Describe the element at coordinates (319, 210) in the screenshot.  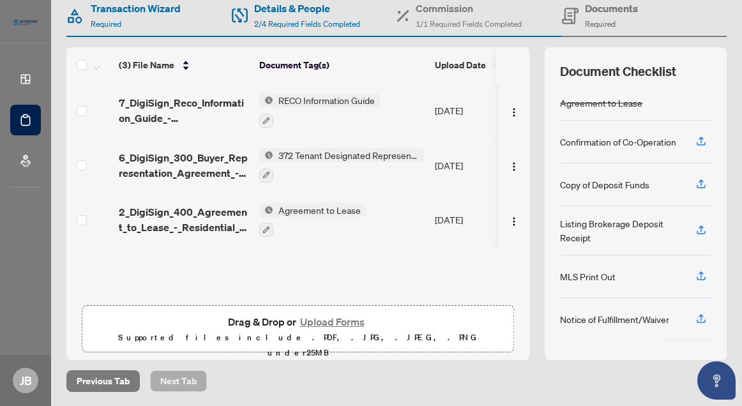
I see `span: Agreement to Lease` at that location.